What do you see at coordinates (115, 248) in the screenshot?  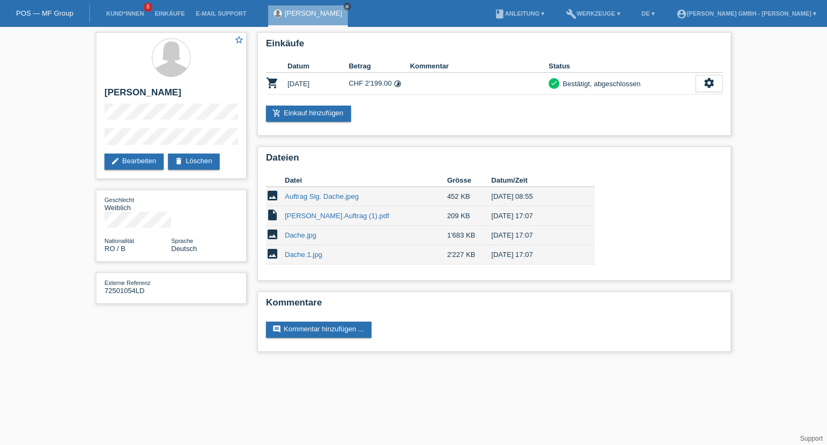 I see `span: Rumänien / B / 22.02.2016` at bounding box center [115, 248].